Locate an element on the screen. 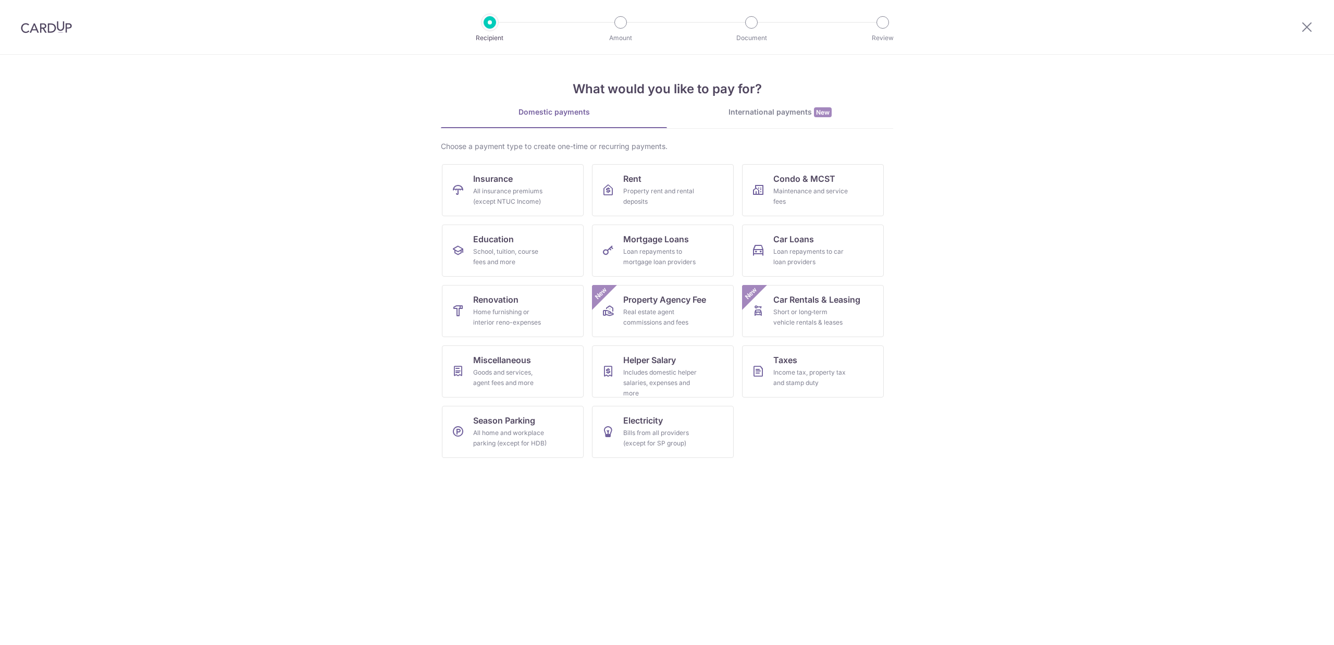 This screenshot has width=1334, height=645. a: InsuranceAll insurance premiums (except NTUC Income) is located at coordinates (513, 190).